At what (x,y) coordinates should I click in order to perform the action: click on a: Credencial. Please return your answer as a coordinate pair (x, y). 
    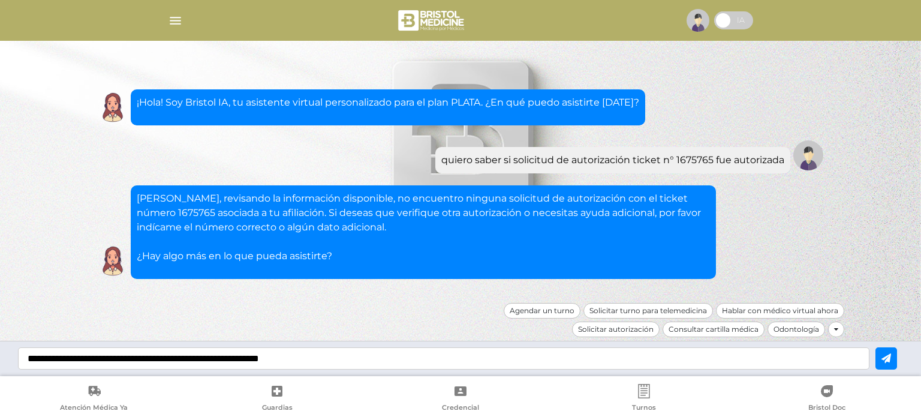
    Looking at the image, I should click on (460, 399).